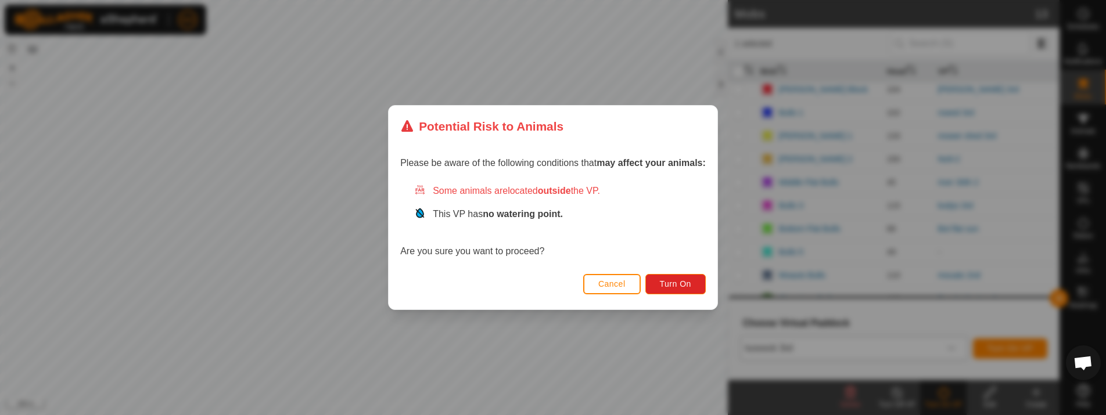 This screenshot has height=415, width=1106. I want to click on div: Are you sure you want to proceed?, so click(553, 221).